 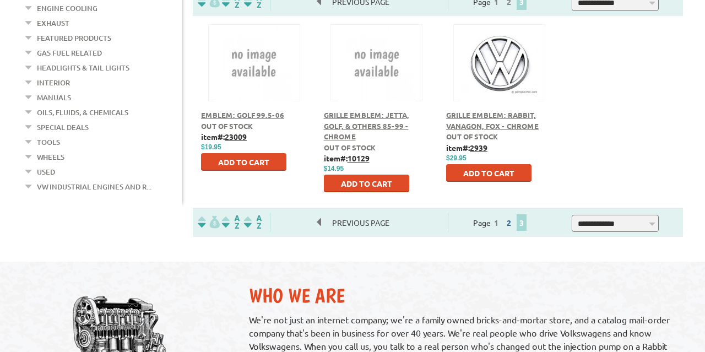 What do you see at coordinates (83, 112) in the screenshot?
I see `a: Oils, Fluids, & Chemicals` at bounding box center [83, 112].